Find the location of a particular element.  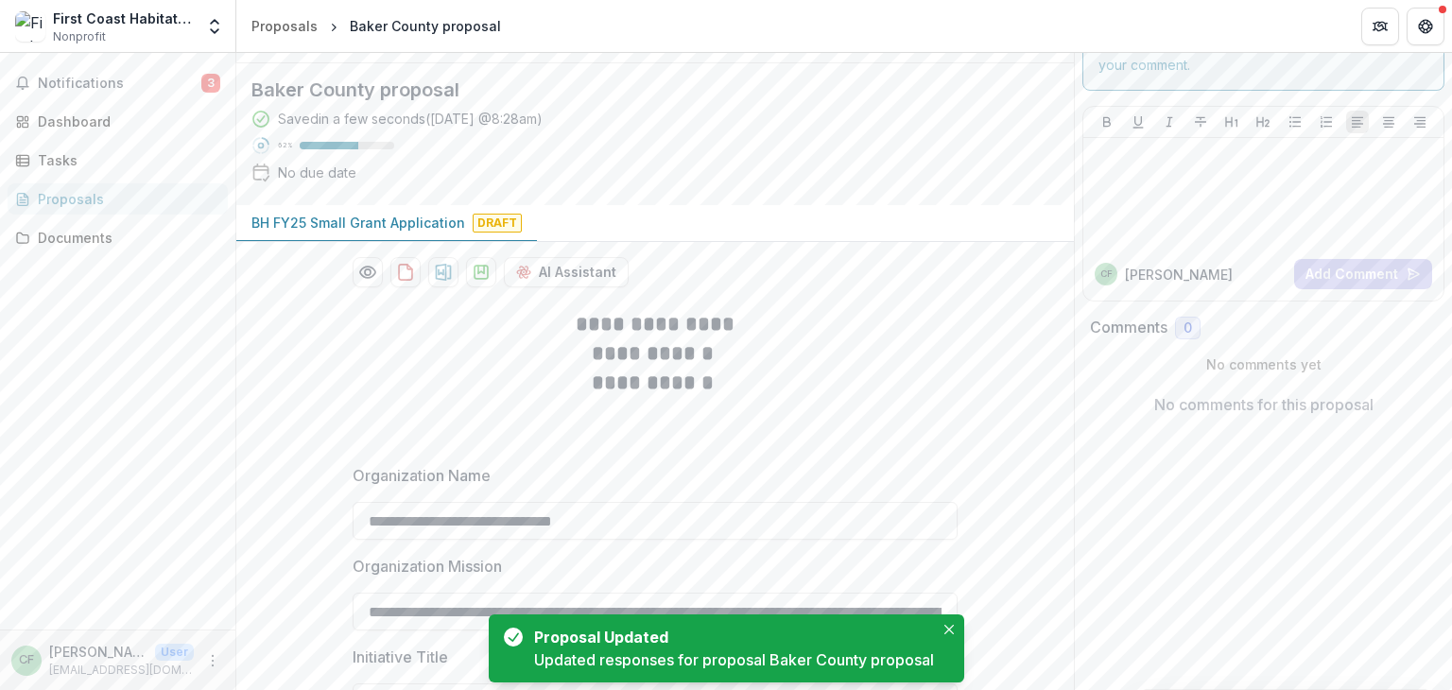

p: 62 % is located at coordinates (285, 146).